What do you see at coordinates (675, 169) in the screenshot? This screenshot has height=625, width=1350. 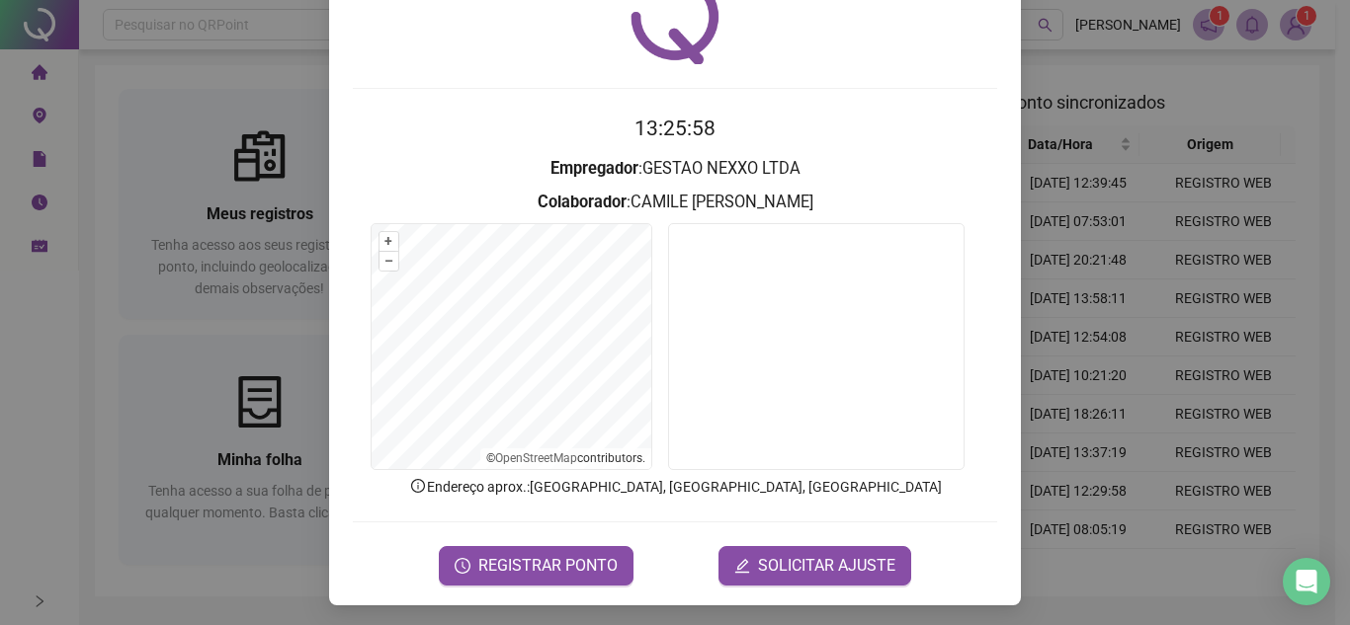 I see `h3: : GESTAO NEXXO LTDA` at bounding box center [675, 169].